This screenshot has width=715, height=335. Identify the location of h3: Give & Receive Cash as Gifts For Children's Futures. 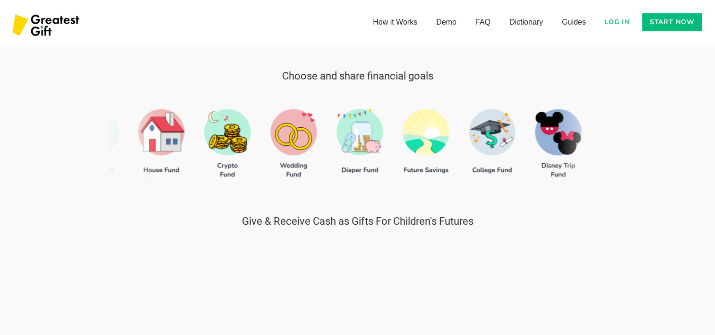
(358, 221).